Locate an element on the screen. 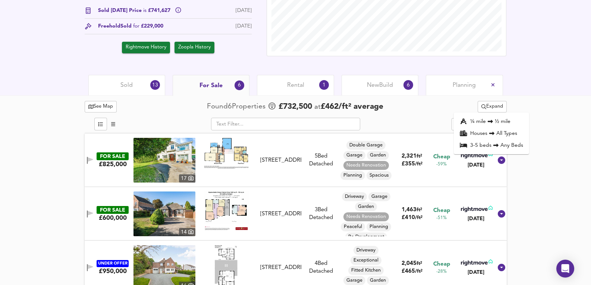 The image size is (591, 285). div: 14 is located at coordinates (187, 232).